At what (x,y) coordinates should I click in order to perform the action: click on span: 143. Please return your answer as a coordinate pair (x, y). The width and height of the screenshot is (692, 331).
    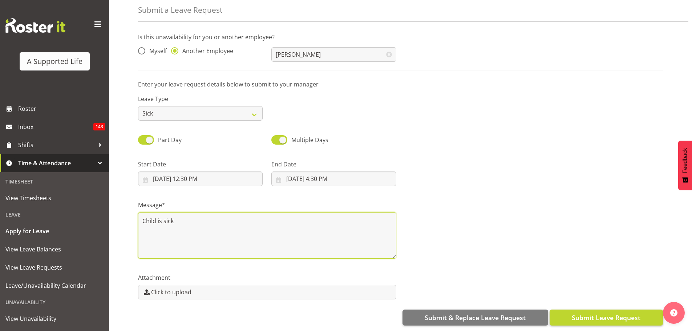
    Looking at the image, I should click on (99, 127).